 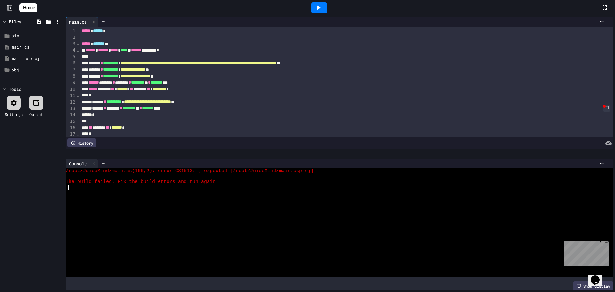 What do you see at coordinates (82, 143) in the screenshot?
I see `div: History` at bounding box center [82, 143].